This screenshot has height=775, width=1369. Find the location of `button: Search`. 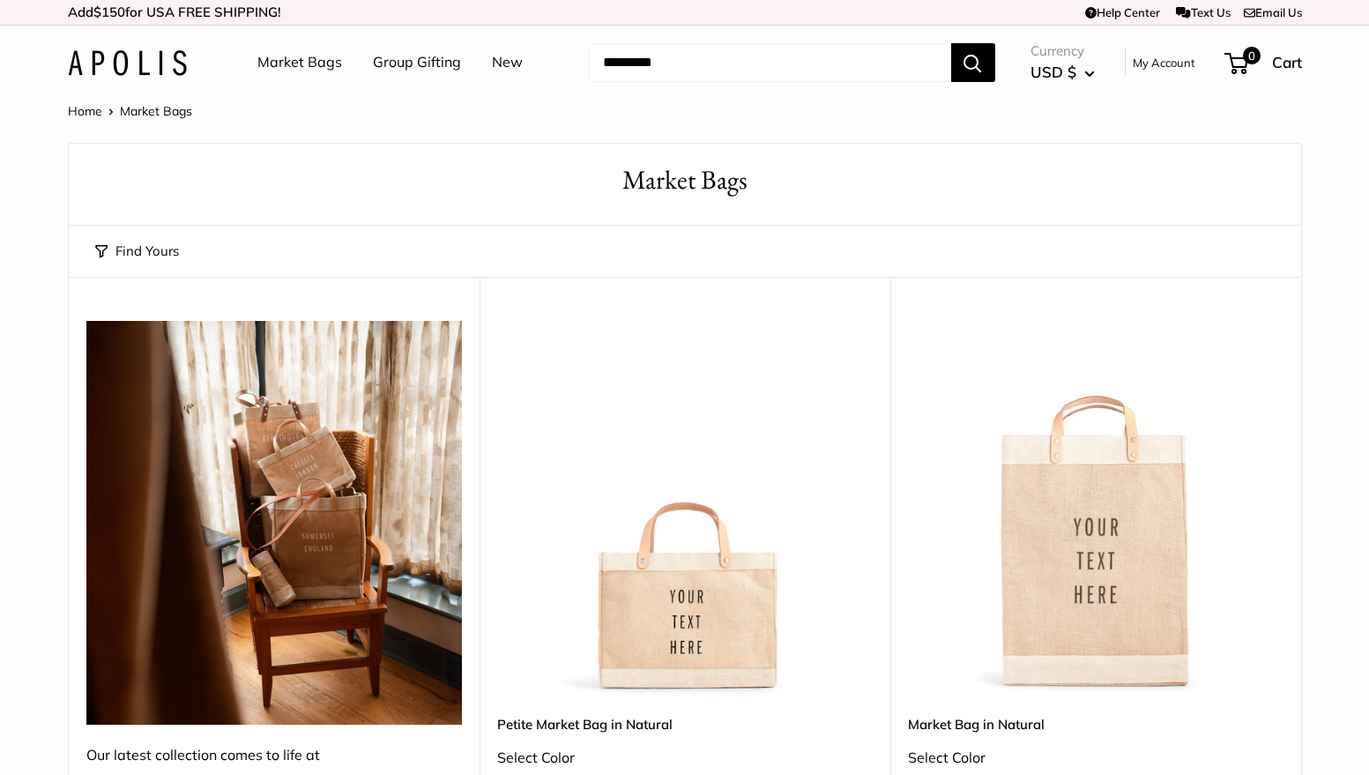

button: Search is located at coordinates (974, 63).